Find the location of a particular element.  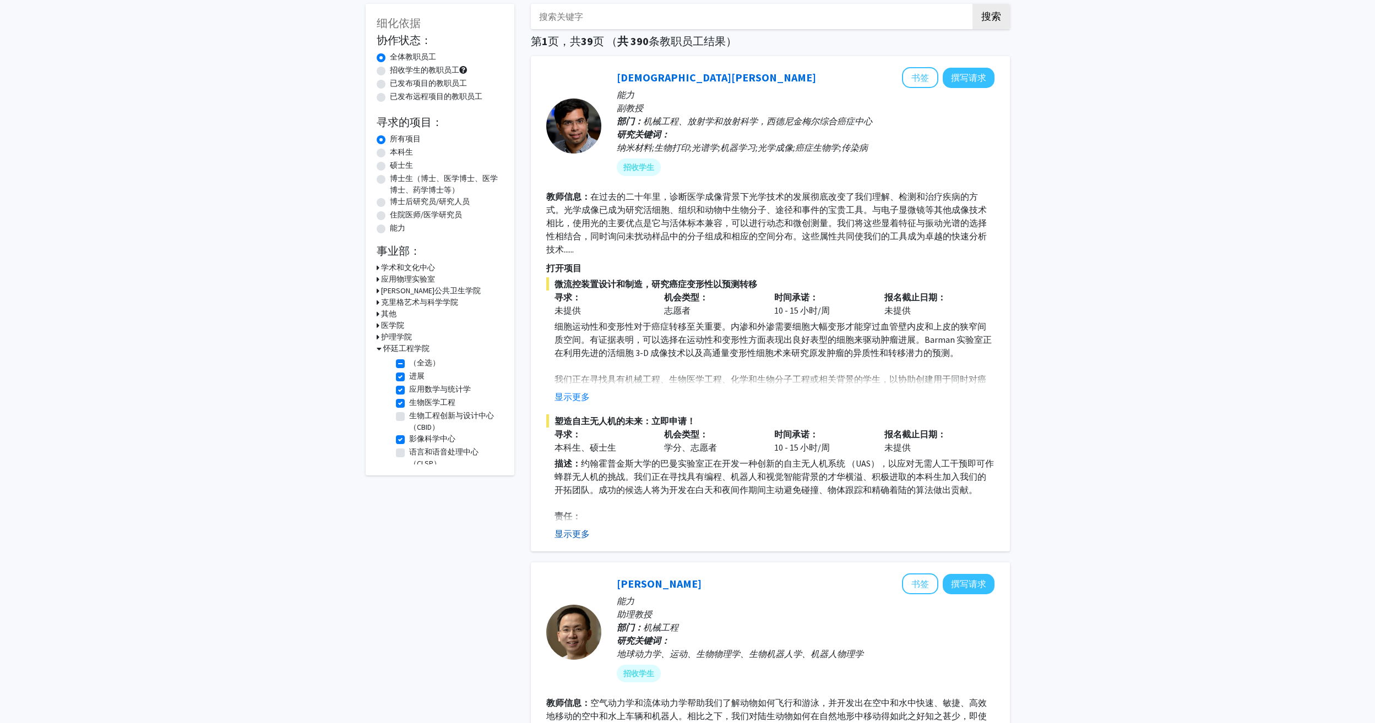

p: 约翰霍普金斯大学的巴曼实验室正在开发一种创新的自主无人机系统 （UAS），以应对无需人工干预即可作蜂群无人机的挑战。我们正在寻找具有编程、机器人和视觉智能背景的才华横溢、积极进取的本科生加入我们... is located at coordinates (774, 477).